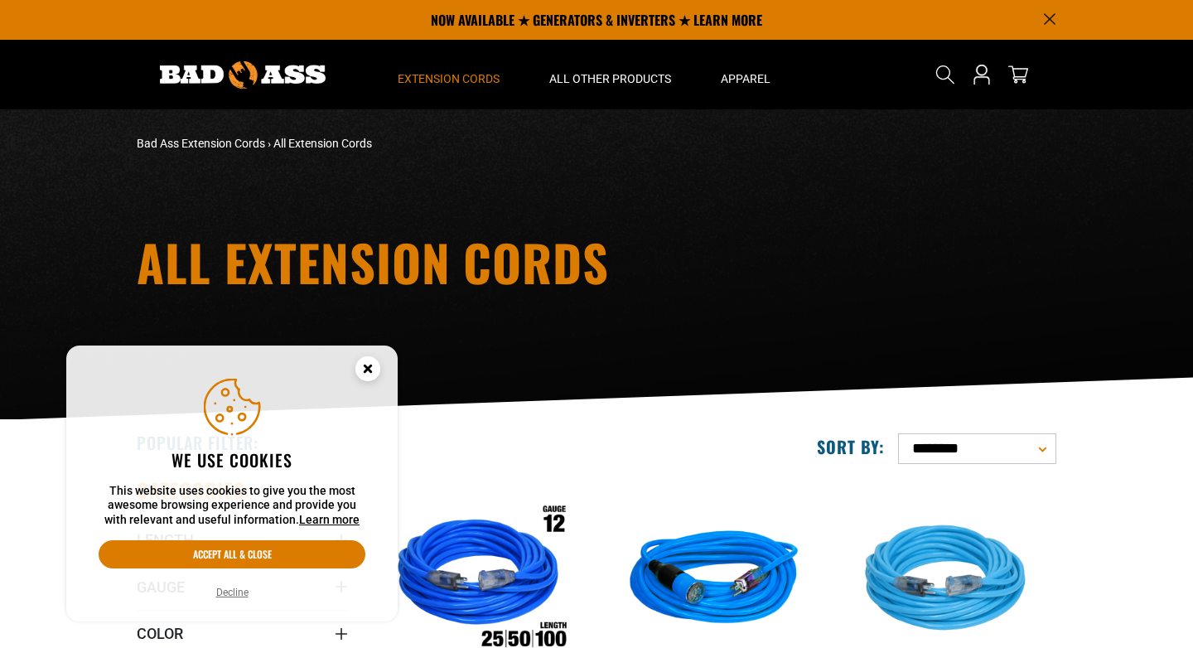  What do you see at coordinates (746, 75) in the screenshot?
I see `summary: Apparel` at bounding box center [746, 75].